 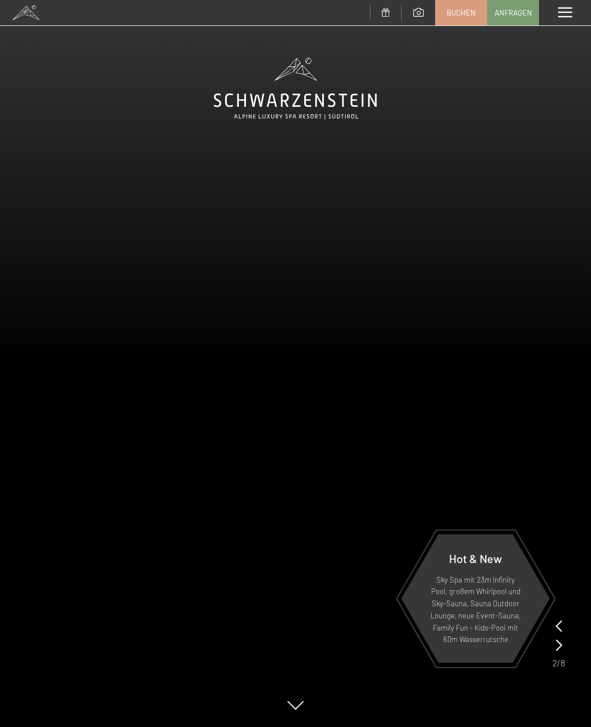 I want to click on span: 2, so click(x=555, y=663).